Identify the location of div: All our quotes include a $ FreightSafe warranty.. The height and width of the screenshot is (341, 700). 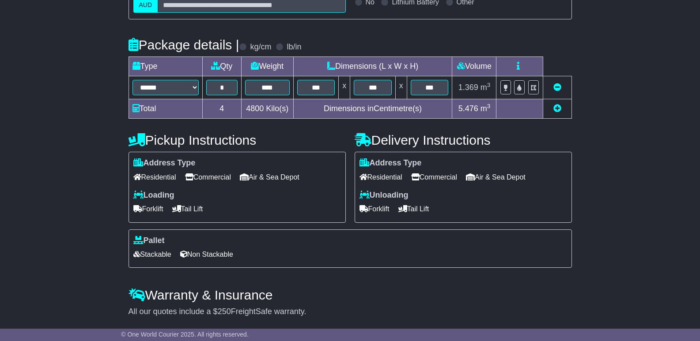
(350, 312).